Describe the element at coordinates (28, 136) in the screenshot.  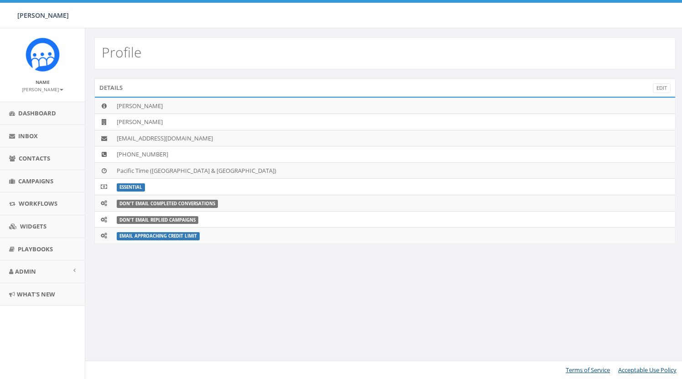
I see `span: Inbox` at that location.